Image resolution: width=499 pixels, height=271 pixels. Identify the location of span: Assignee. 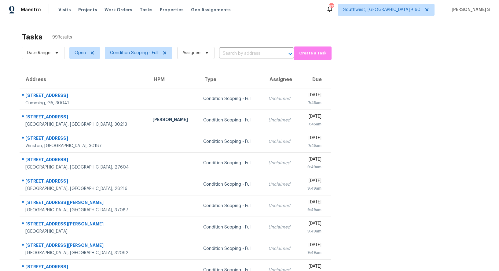
(191, 53).